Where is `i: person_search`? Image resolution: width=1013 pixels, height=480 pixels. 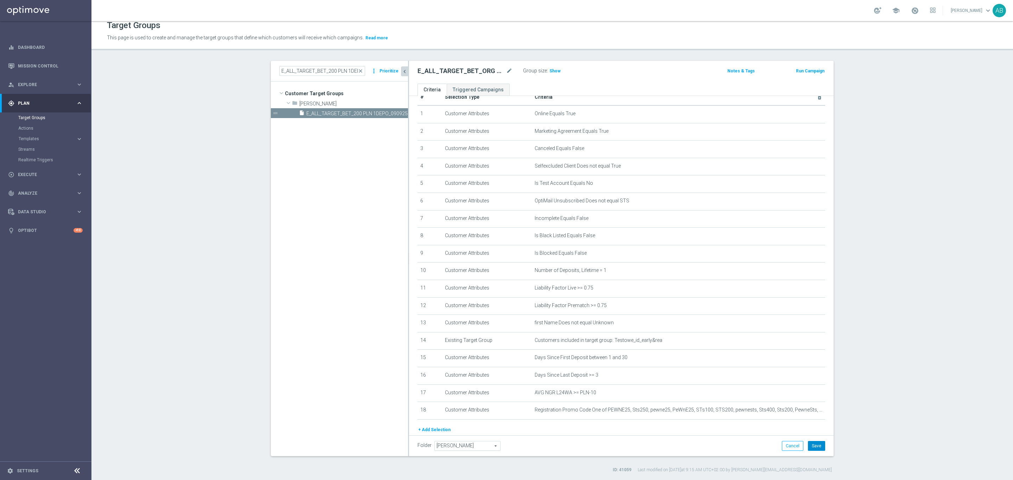 i: person_search is located at coordinates (11, 85).